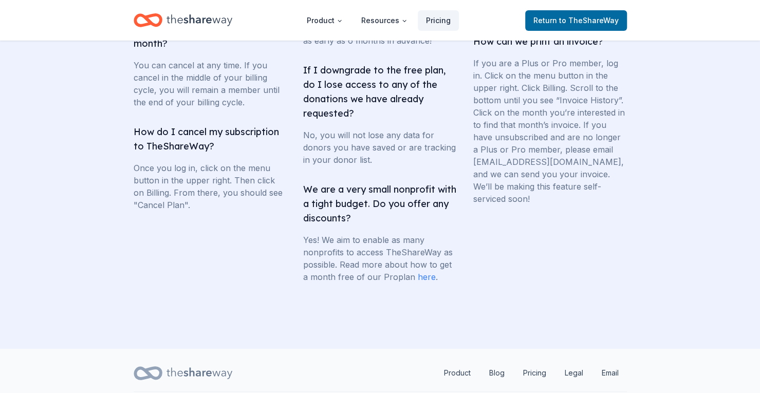 Image resolution: width=760 pixels, height=393 pixels. What do you see at coordinates (532, 373) in the screenshot?
I see `nav: quick links` at bounding box center [532, 373].